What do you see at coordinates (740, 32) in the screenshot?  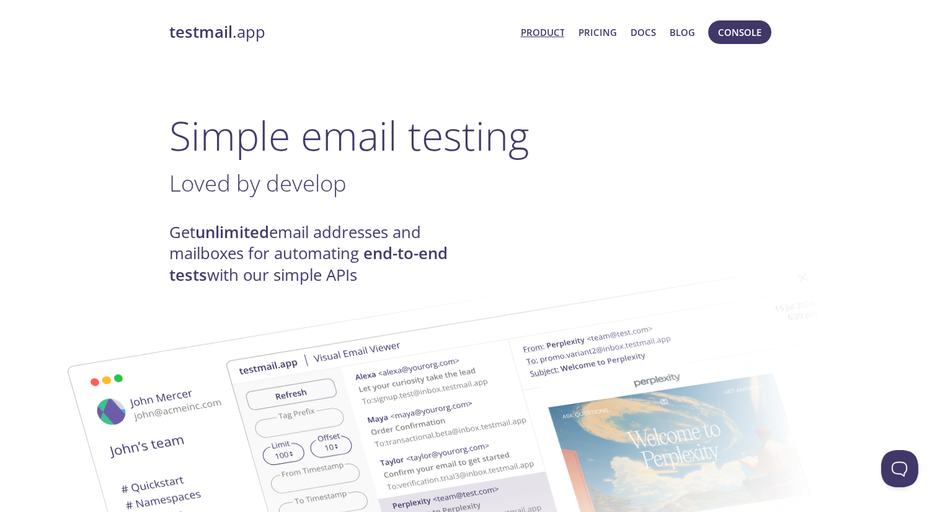 I see `button: Console` at bounding box center [740, 32].